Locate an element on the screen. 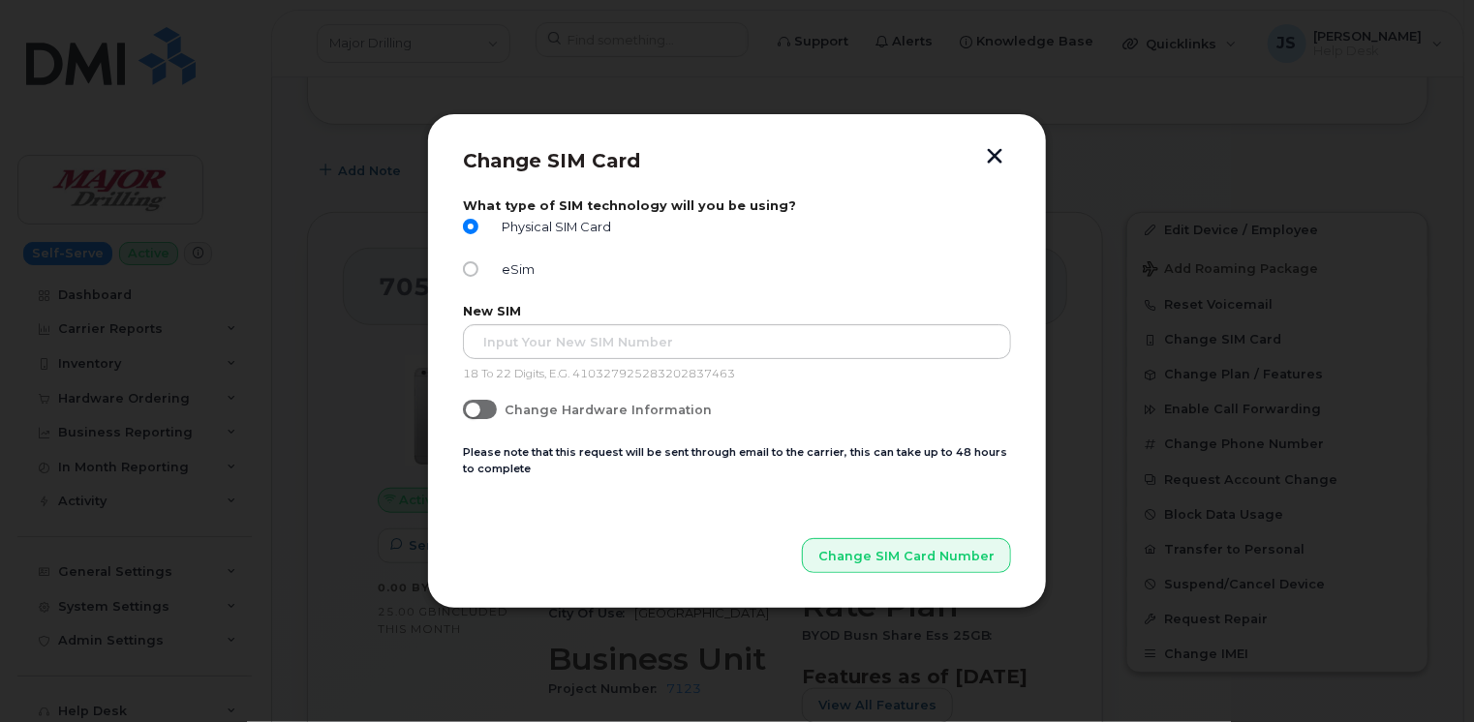 The width and height of the screenshot is (1474, 722). input: Input Your New SIM Number is located at coordinates (737, 342).